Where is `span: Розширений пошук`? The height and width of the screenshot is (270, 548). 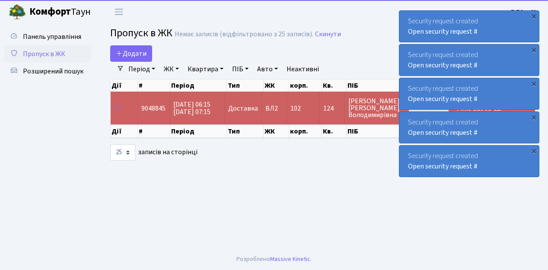 span: Розширений пошук is located at coordinates (53, 71).